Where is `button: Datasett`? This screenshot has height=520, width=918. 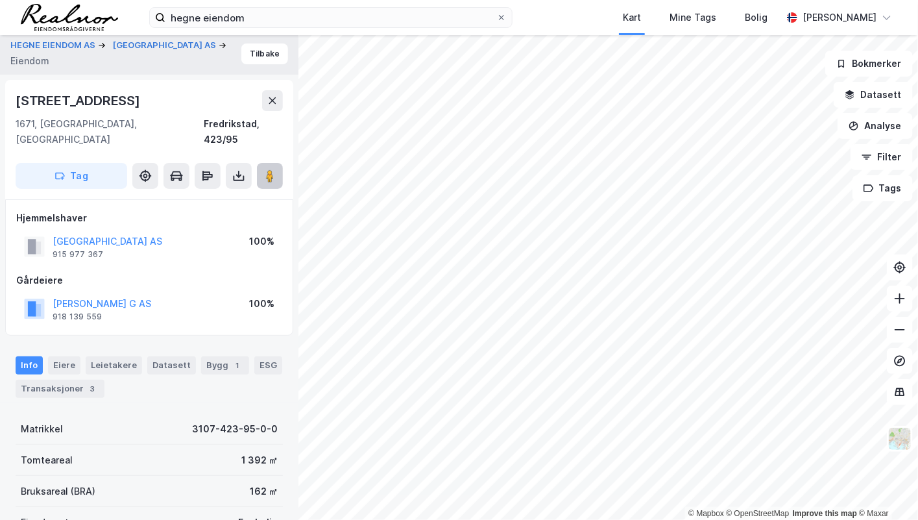 button: Datasett is located at coordinates (873, 95).